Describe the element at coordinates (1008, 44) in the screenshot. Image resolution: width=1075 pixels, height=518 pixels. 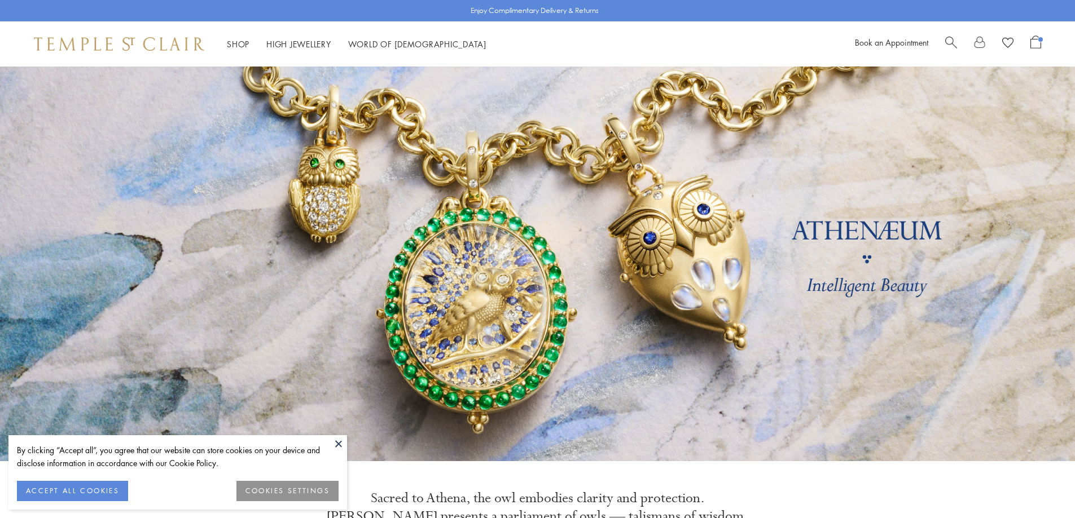
I see `a: View Wishlist` at that location.